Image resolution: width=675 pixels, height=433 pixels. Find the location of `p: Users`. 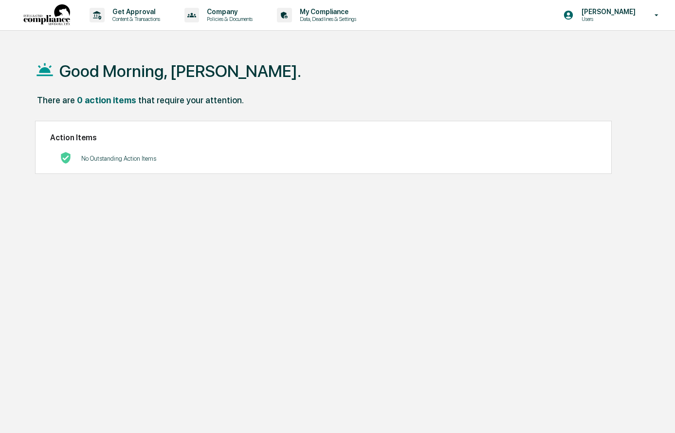

p: Users is located at coordinates (607, 19).